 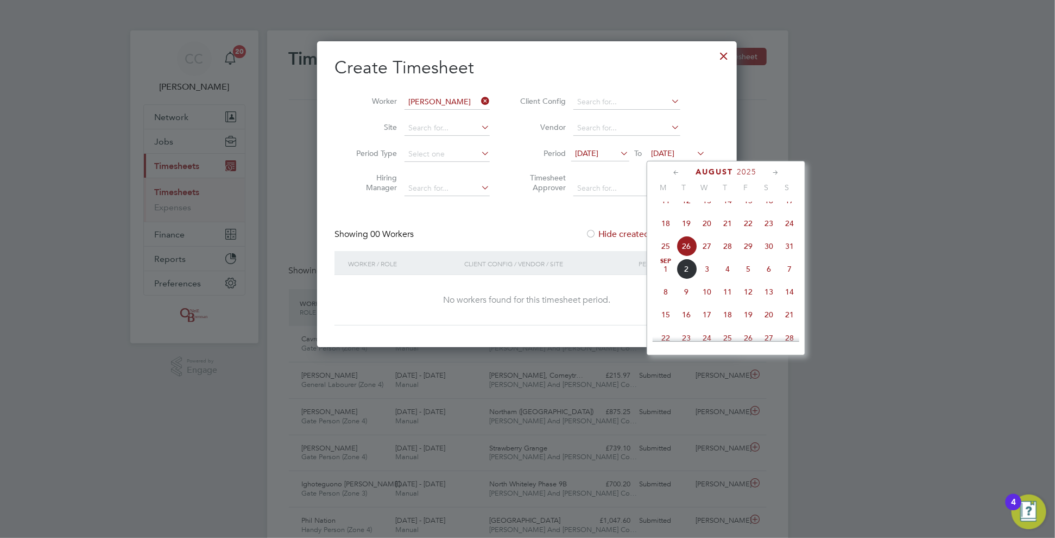 I want to click on span: 8, so click(x=666, y=292).